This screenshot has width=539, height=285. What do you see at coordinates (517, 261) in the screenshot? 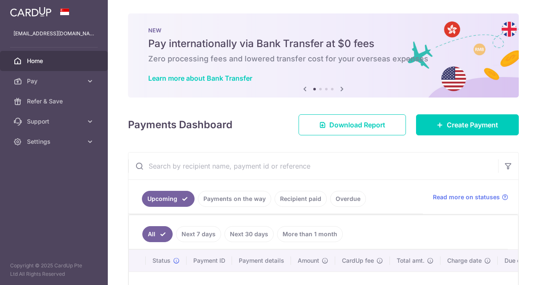
I see `span: Due date` at bounding box center [517, 261].